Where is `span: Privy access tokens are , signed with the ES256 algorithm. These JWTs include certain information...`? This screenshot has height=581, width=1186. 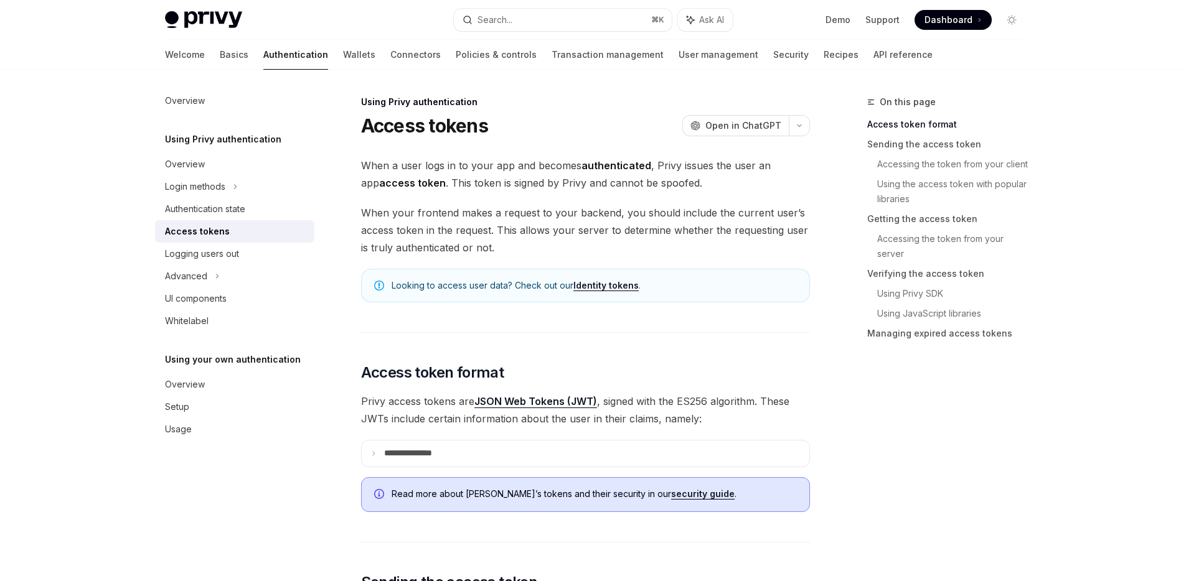 span: Privy access tokens are , signed with the ES256 algorithm. These JWTs include certain information... is located at coordinates (585, 410).